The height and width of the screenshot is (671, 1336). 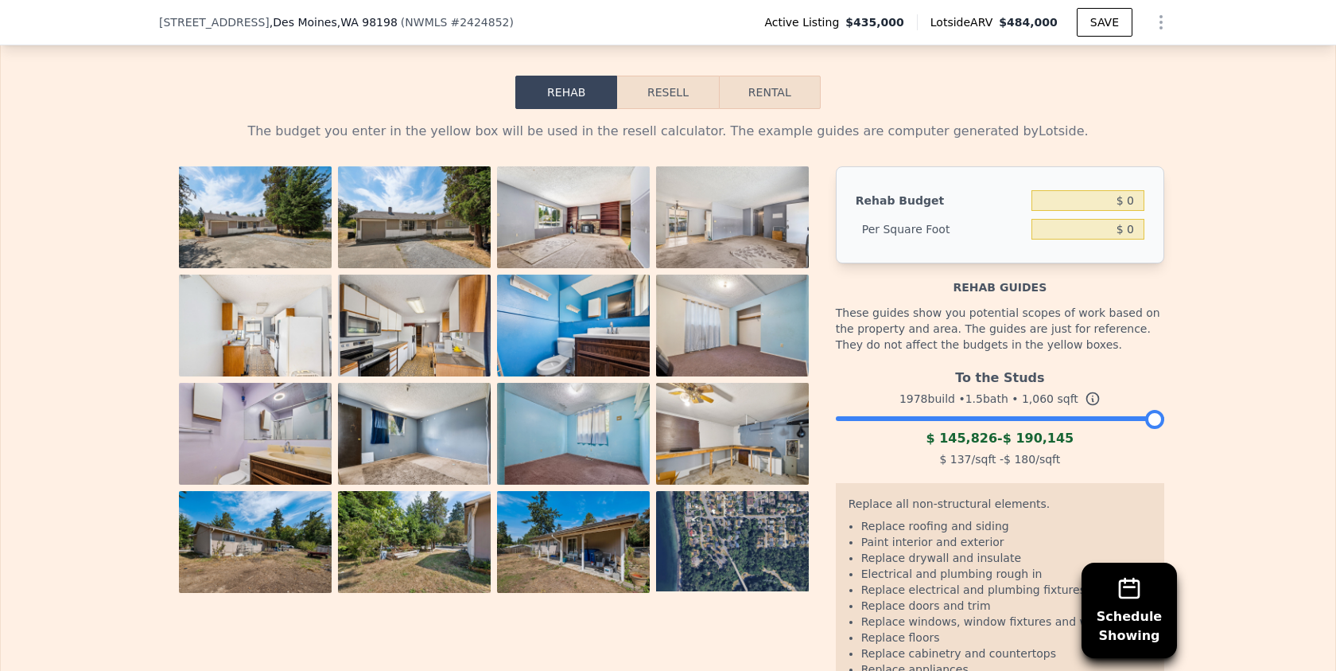 What do you see at coordinates (1039, 438) in the screenshot?
I see `span: $ 190,145` at bounding box center [1039, 438].